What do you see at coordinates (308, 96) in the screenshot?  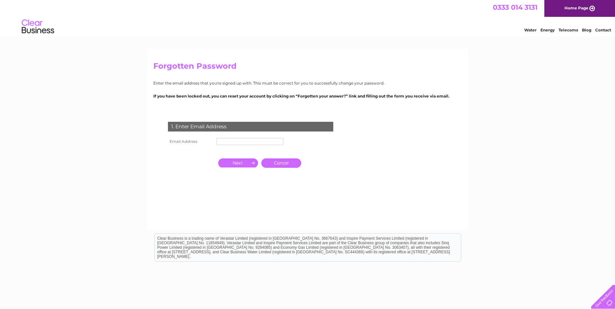 I see `p: If you have been locked out, you can reset your account by clicking on “Forgotten your answer?” l...` at bounding box center [308, 96].